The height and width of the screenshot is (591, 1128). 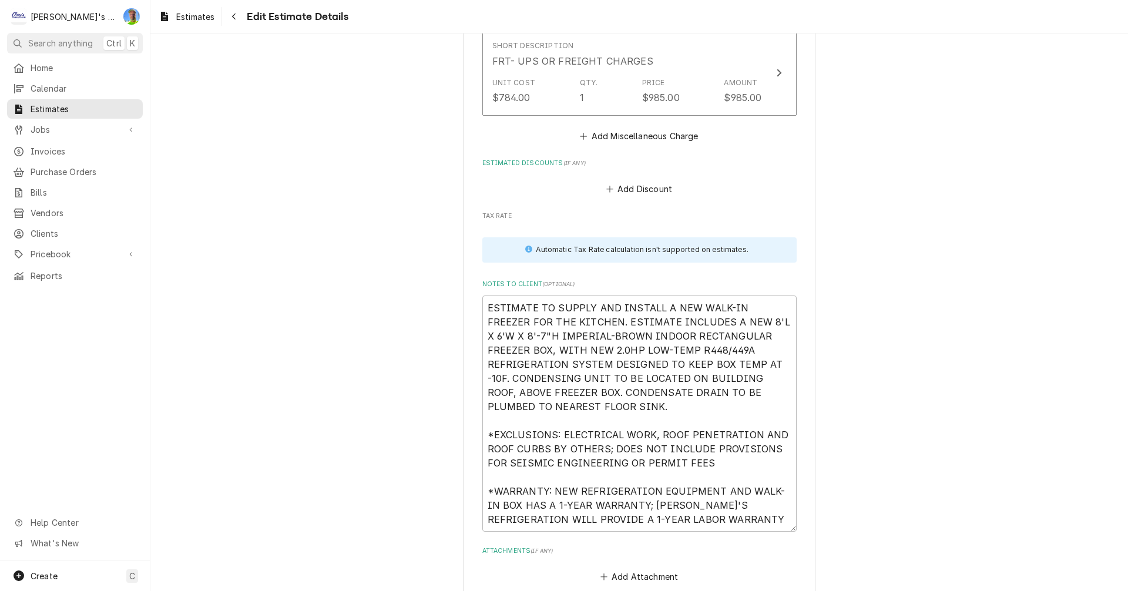 What do you see at coordinates (83, 543) in the screenshot?
I see `span: What's New` at bounding box center [83, 543].